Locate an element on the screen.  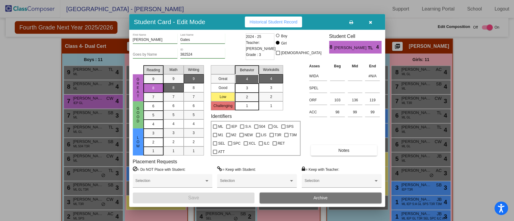
span: Workskills is located at coordinates (271, 70).